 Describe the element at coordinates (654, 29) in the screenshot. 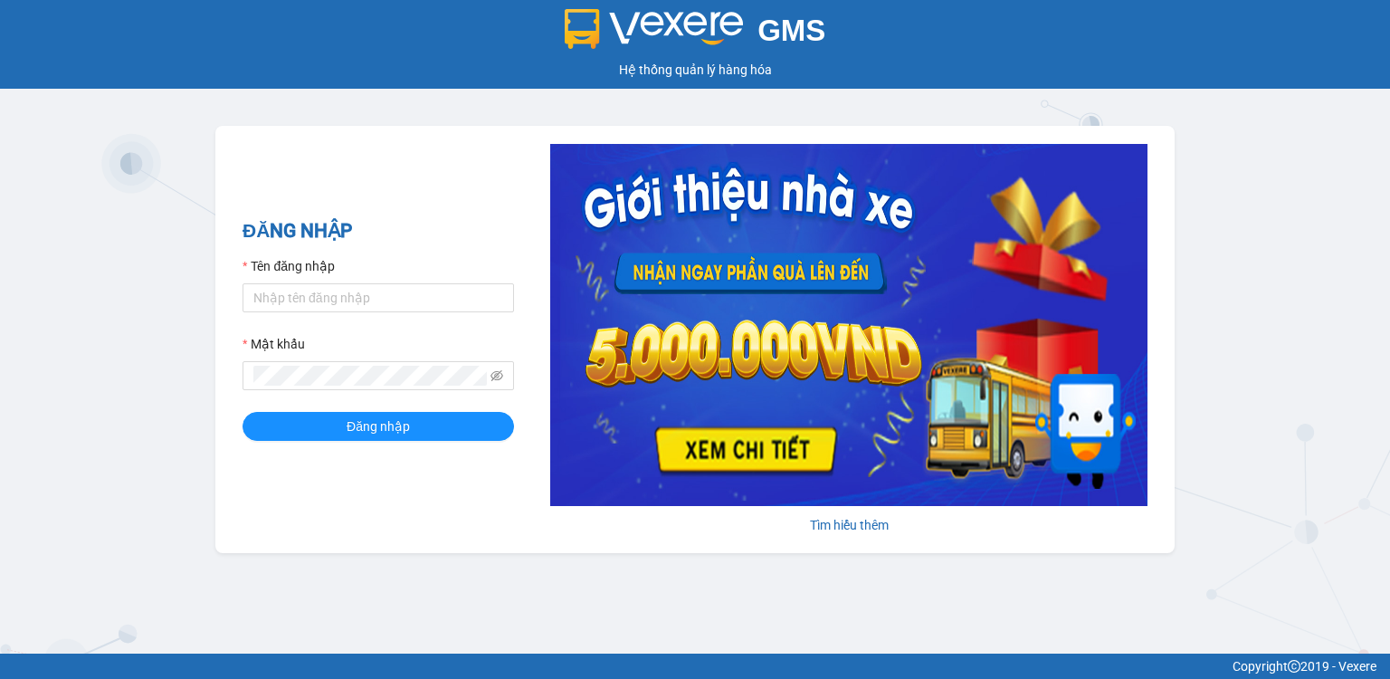

I see `img: logo 2` at that location.